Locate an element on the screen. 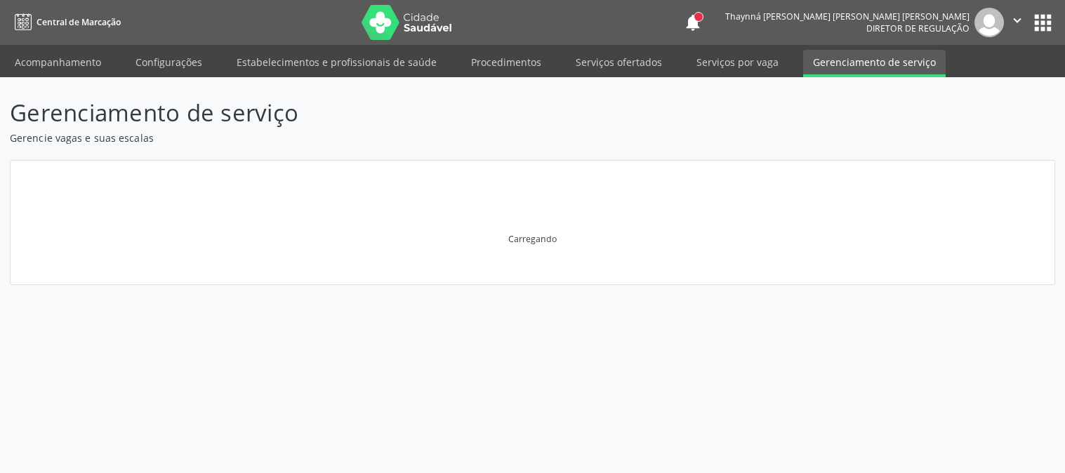 This screenshot has height=473, width=1065. img: img is located at coordinates (989, 22).